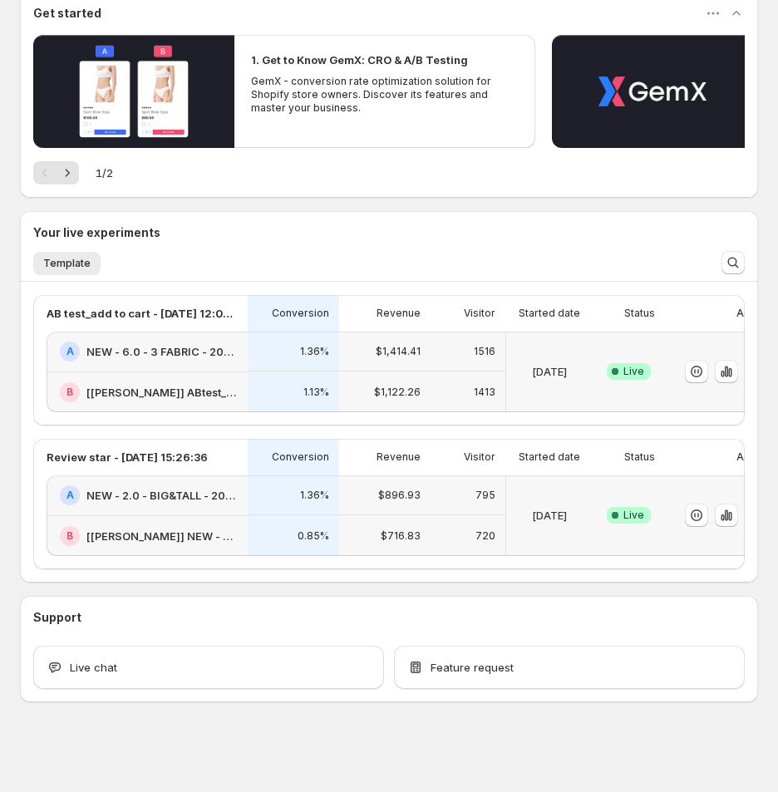 This screenshot has height=792, width=778. Describe the element at coordinates (57, 617) in the screenshot. I see `h3: Support` at that location.